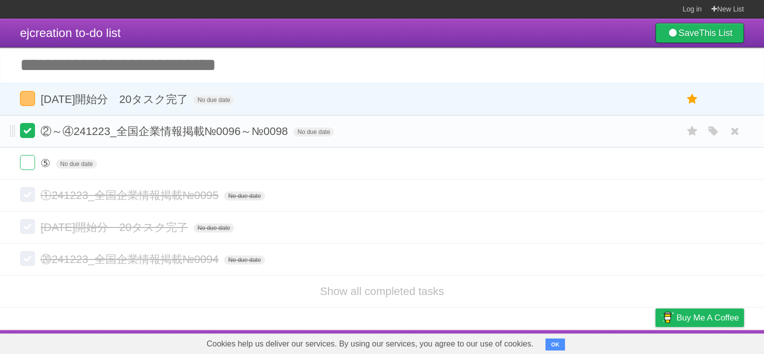 The image size is (764, 354). I want to click on a: Terms, so click(619, 342).